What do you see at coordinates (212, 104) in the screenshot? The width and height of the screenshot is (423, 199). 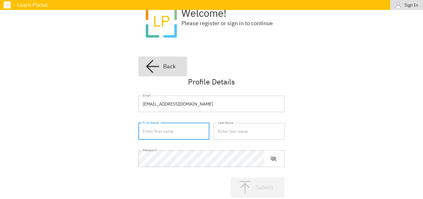 I see `input: Enter your email` at bounding box center [212, 104].